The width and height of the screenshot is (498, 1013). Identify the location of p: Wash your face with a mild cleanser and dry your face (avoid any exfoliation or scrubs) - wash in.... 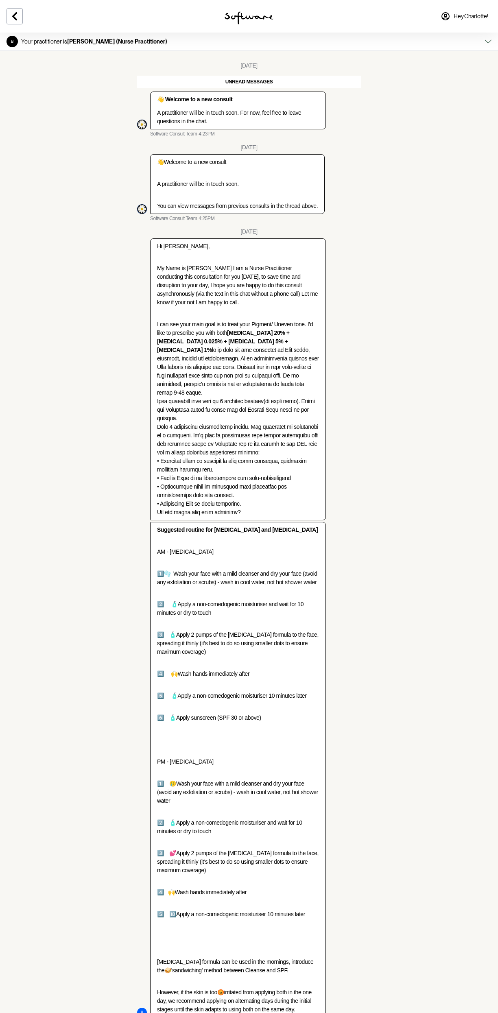
(238, 792).